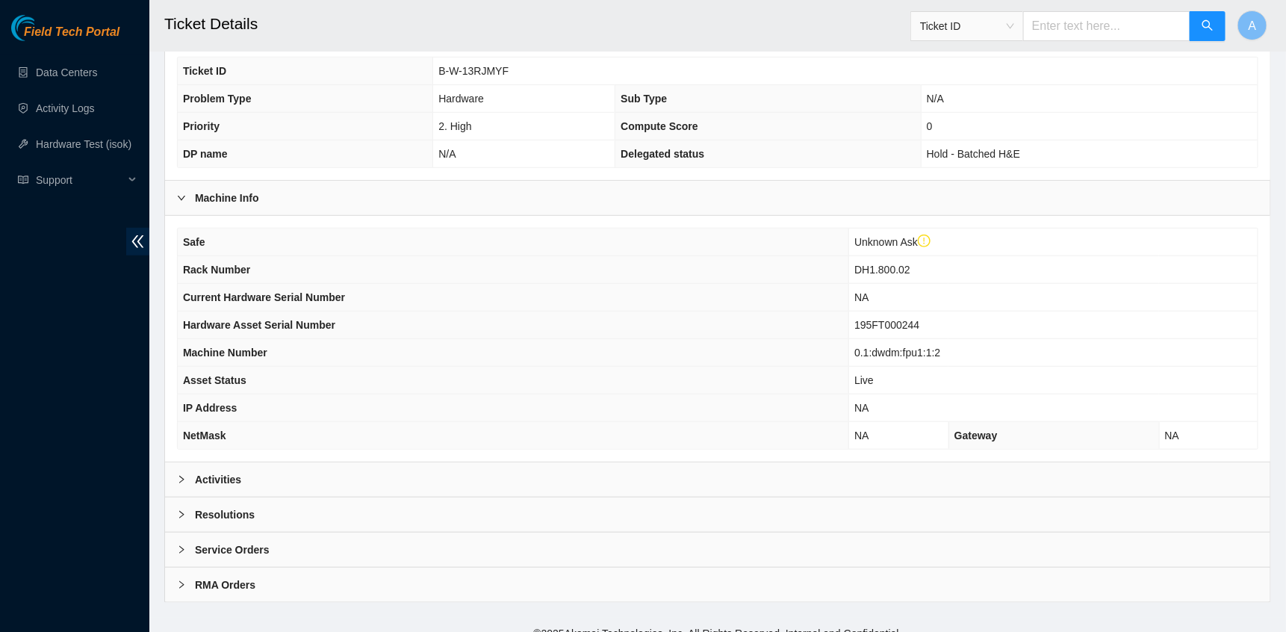  I want to click on div: Service Orders, so click(717, 549).